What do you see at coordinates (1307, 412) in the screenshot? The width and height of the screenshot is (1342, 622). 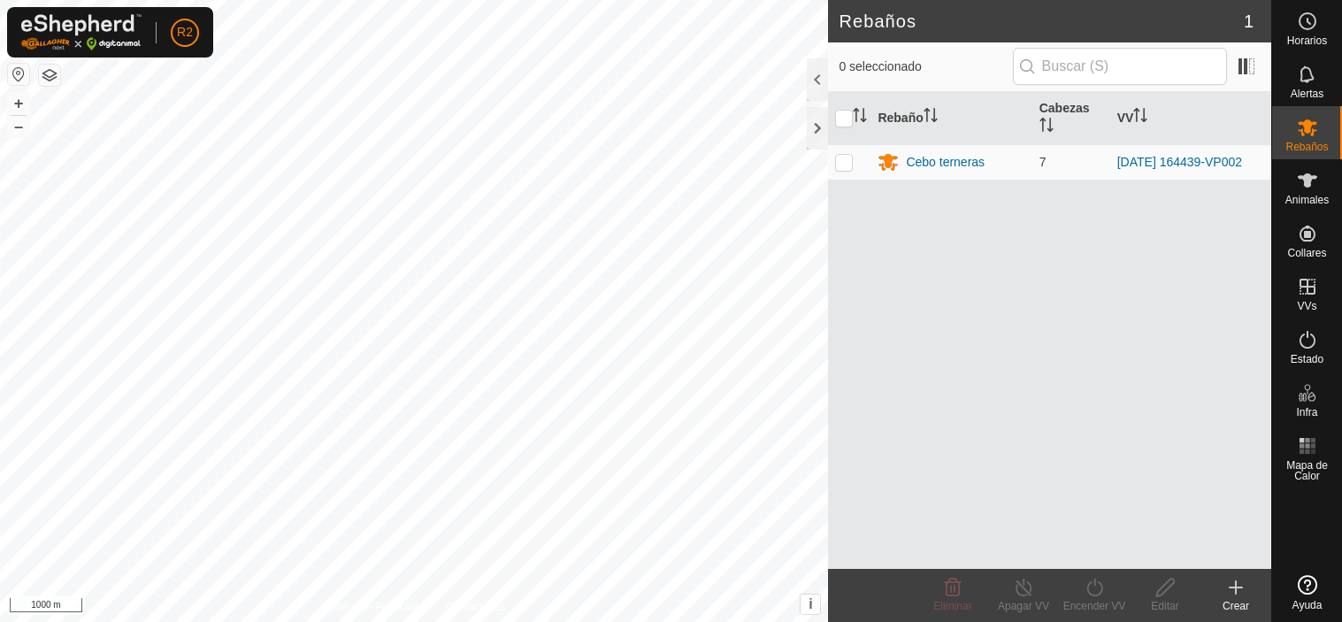 I see `span: Infra` at bounding box center [1307, 412].